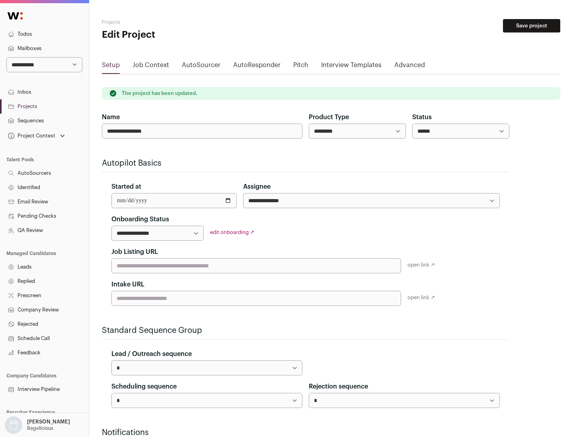  I want to click on p: Bagelicious, so click(40, 429).